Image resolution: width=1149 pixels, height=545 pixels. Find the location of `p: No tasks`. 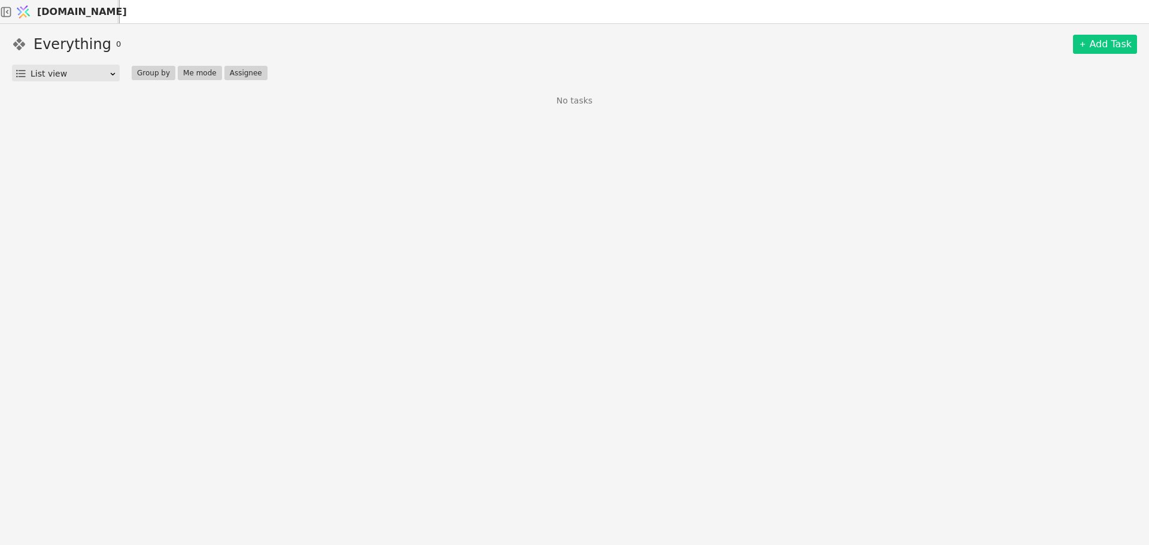

p: No tasks is located at coordinates (574, 101).